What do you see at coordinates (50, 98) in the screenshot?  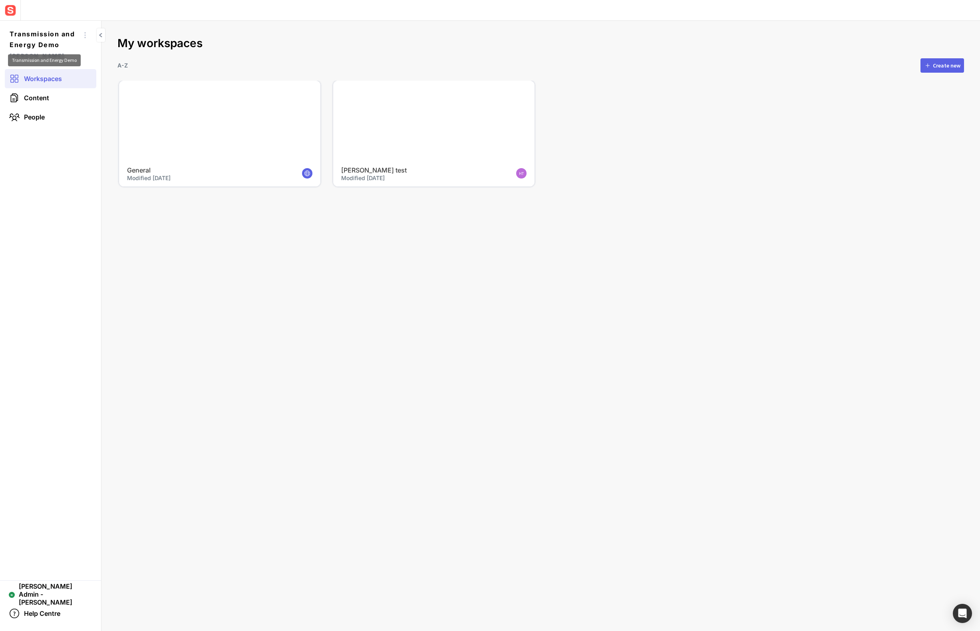 I see `a: Content` at bounding box center [50, 98].